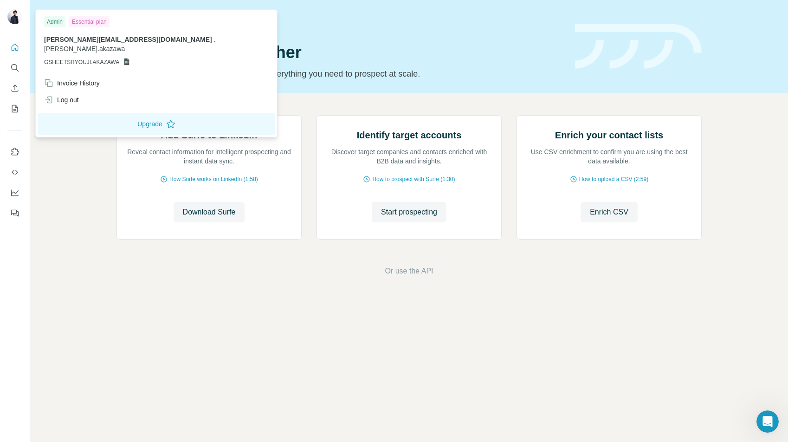 Image resolution: width=788 pixels, height=442 pixels. Describe the element at coordinates (305, 12) in the screenshot. I see `div: 閉じる` at that location.